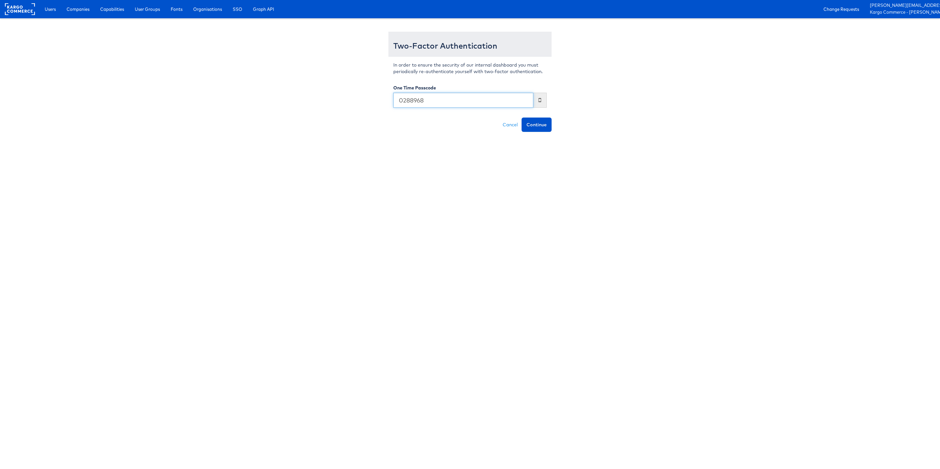  I want to click on a: User Groups, so click(147, 9).